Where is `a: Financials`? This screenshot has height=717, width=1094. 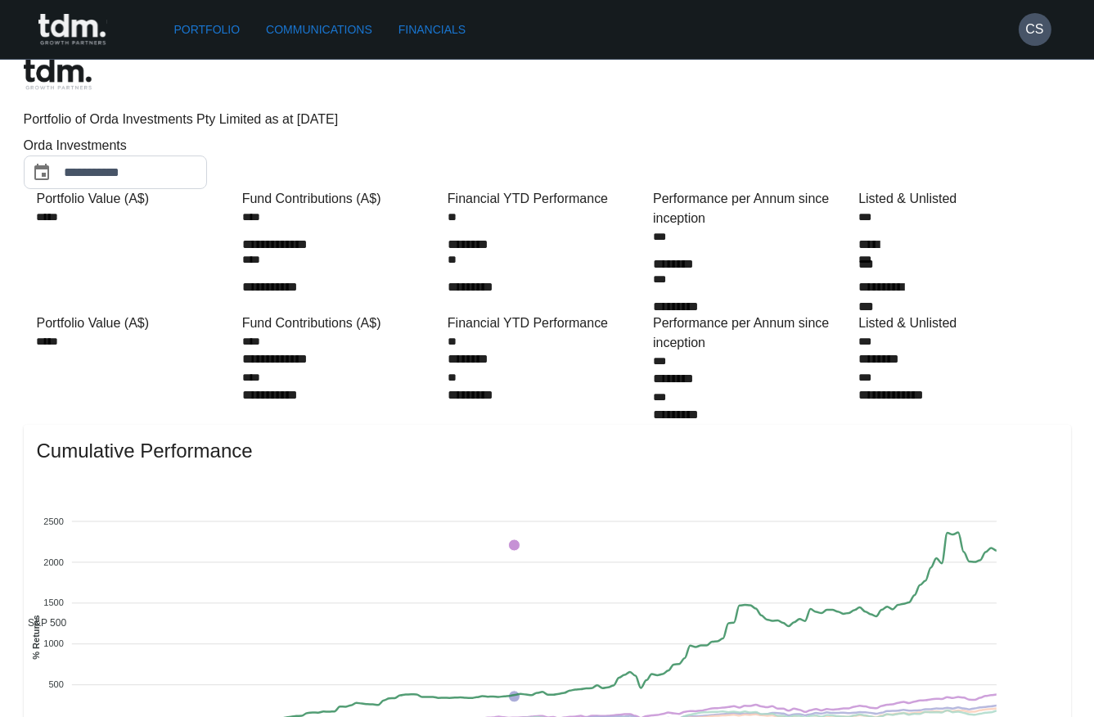
a: Financials is located at coordinates (432, 29).